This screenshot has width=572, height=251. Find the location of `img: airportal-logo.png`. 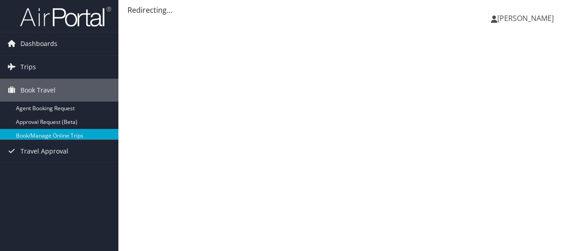

img: airportal-logo.png is located at coordinates (66, 16).